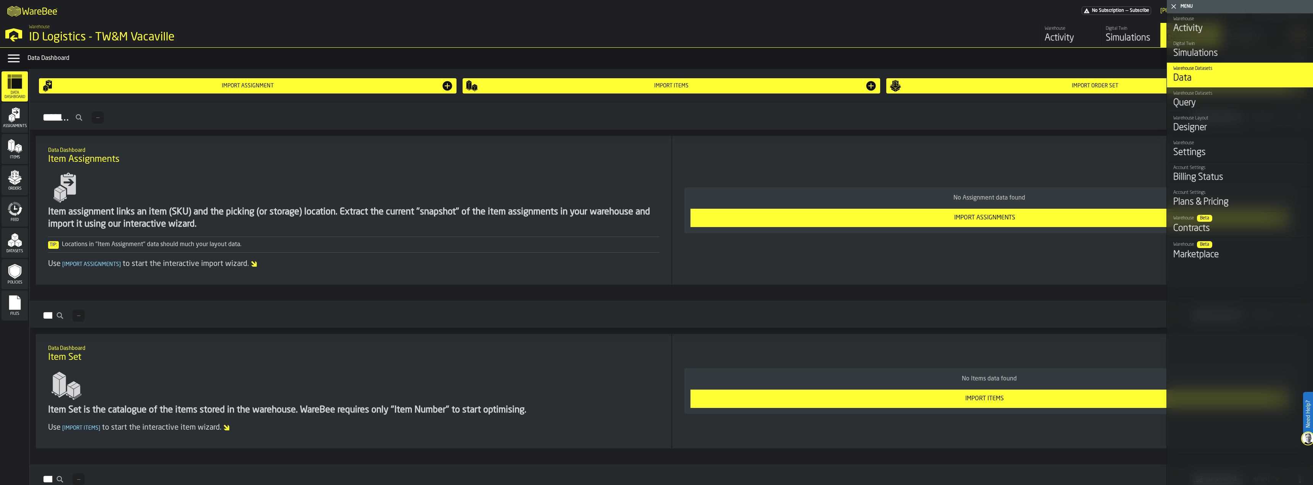  I want to click on span: Warehouse, so click(39, 27).